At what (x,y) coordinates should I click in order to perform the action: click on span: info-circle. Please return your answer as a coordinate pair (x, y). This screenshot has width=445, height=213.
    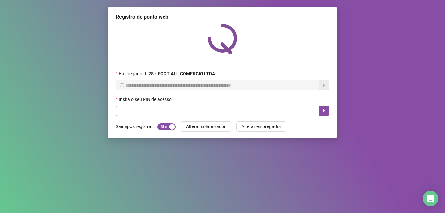
    Looking at the image, I should click on (122, 85).